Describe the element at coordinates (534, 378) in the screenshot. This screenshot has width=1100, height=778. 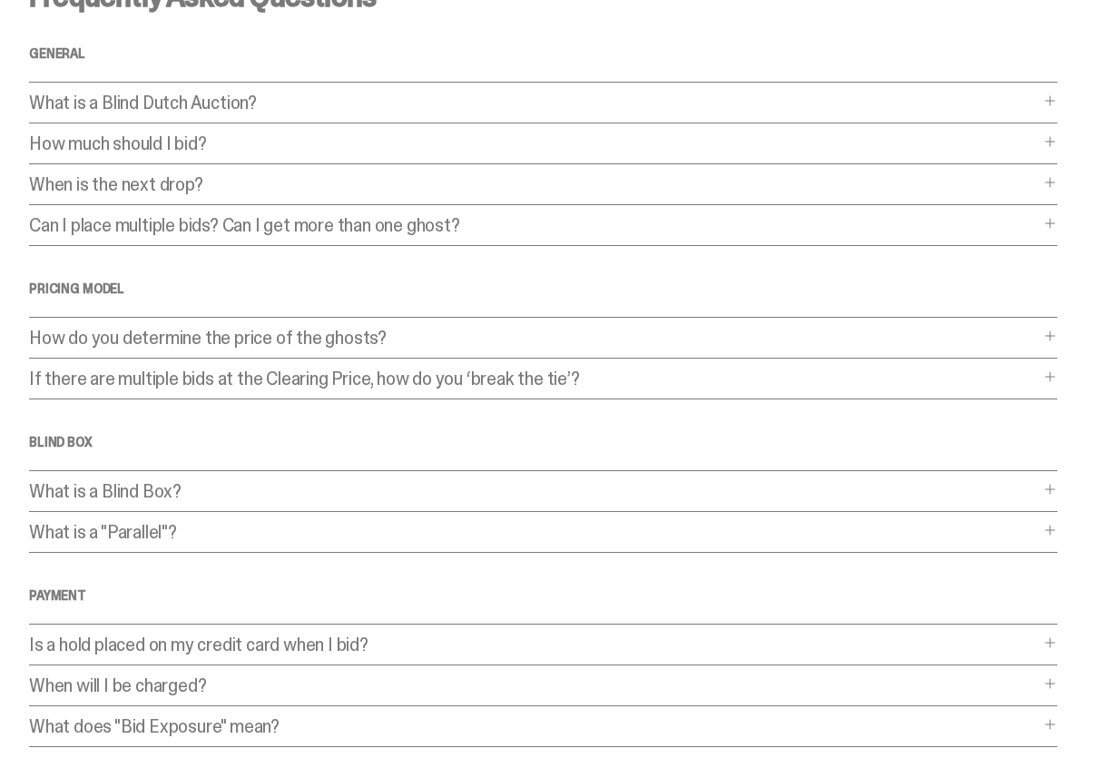
I see `p: If there are multiple bids at the Clearing Price, how do you ‘break the tie’?` at that location.